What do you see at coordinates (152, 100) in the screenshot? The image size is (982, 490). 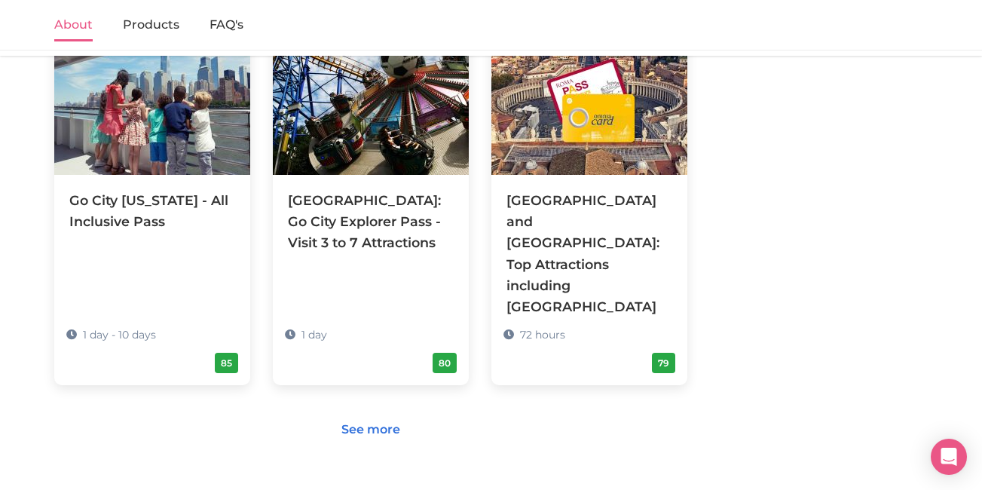 I see `img: Go City New York - All Inclusive Pass` at bounding box center [152, 100].